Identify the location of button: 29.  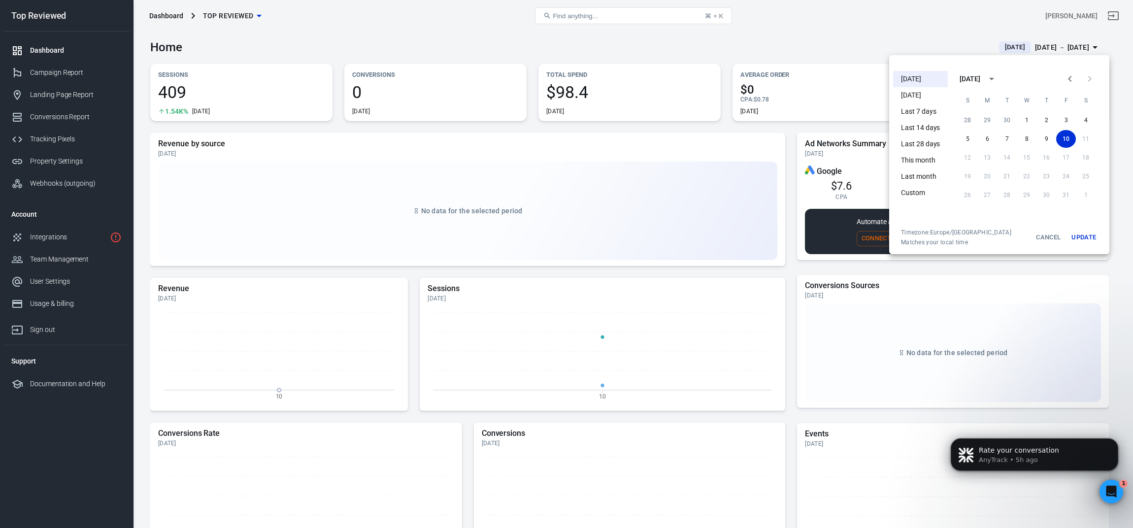
(987, 120).